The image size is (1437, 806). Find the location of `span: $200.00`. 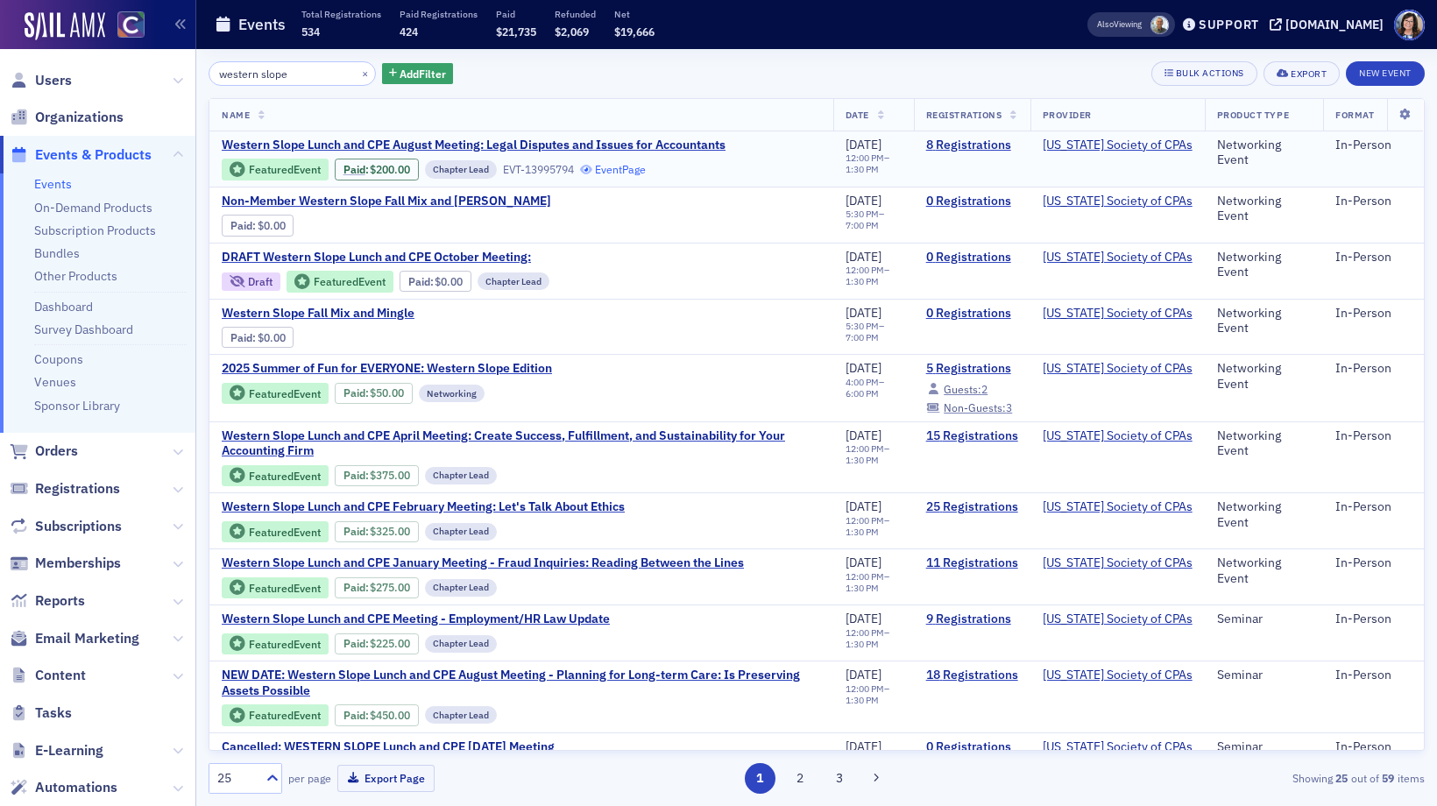

span: $200.00 is located at coordinates (390, 169).